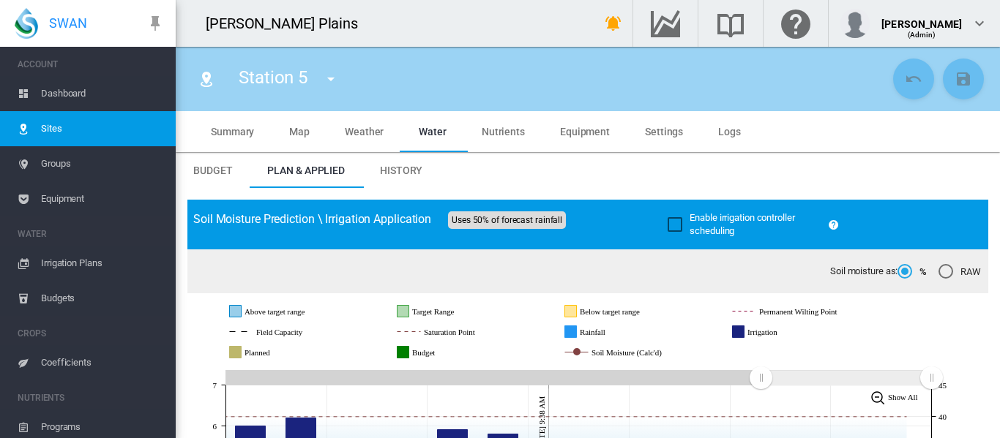 Image resolution: width=1000 pixels, height=438 pixels. I want to click on span: Dashboard, so click(102, 94).